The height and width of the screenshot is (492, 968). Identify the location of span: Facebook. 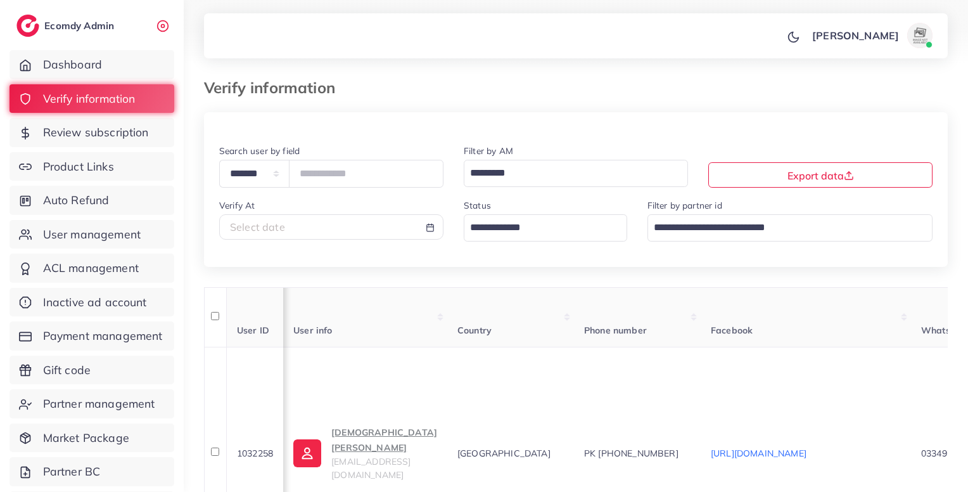
(732, 330).